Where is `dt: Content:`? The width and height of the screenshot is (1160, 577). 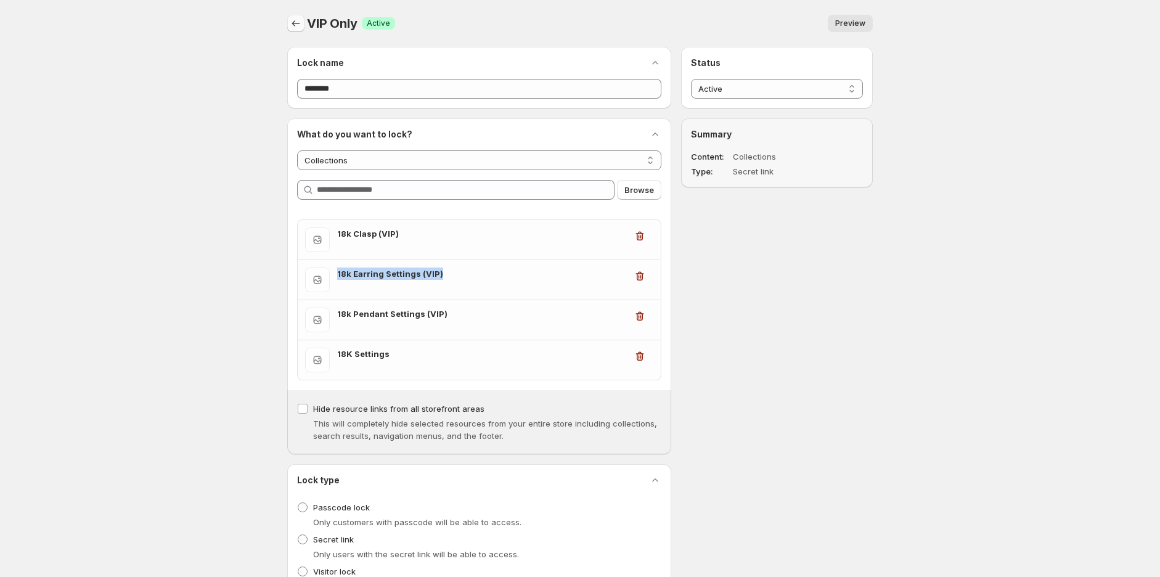 dt: Content: is located at coordinates (711, 157).